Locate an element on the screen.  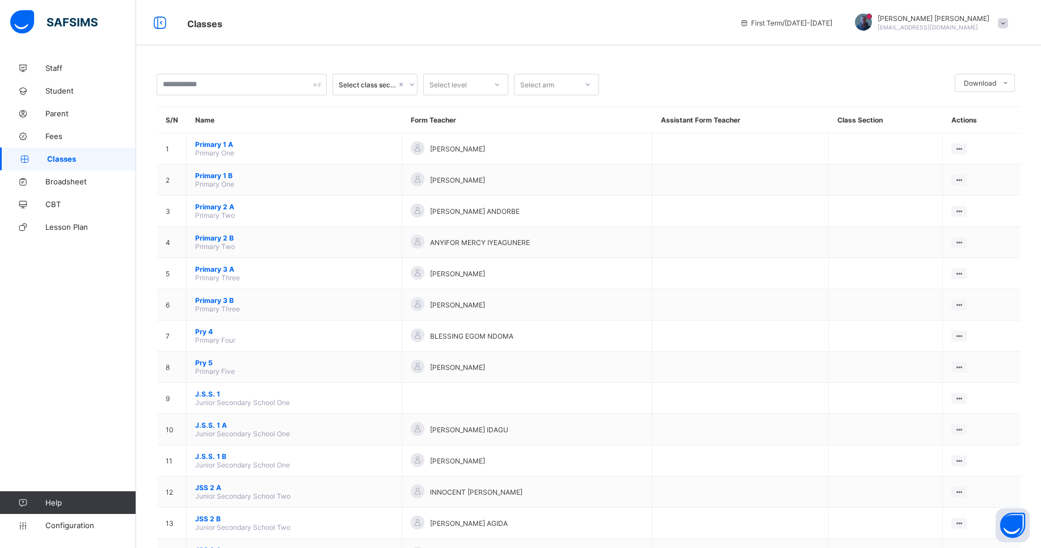
span: Primary 1 A is located at coordinates (294, 144).